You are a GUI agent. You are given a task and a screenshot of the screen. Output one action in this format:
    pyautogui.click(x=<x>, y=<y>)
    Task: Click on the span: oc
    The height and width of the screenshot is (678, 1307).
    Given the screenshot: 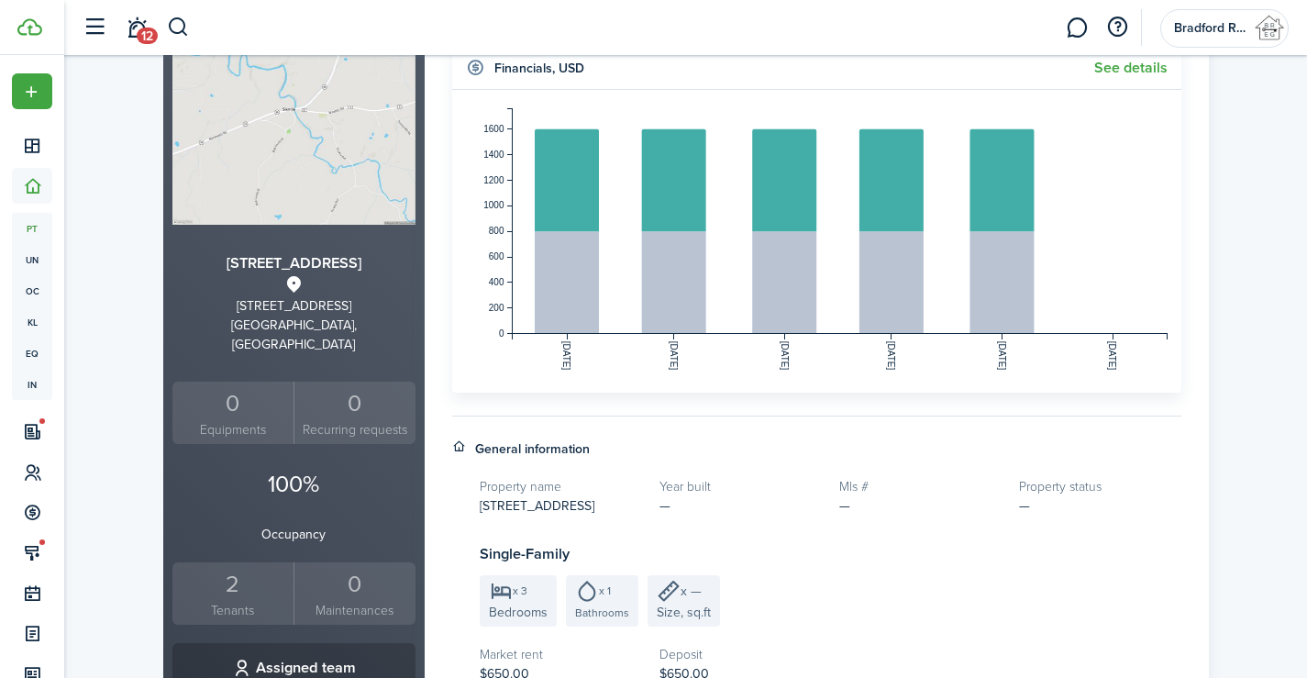 What is the action you would take?
    pyautogui.click(x=32, y=291)
    